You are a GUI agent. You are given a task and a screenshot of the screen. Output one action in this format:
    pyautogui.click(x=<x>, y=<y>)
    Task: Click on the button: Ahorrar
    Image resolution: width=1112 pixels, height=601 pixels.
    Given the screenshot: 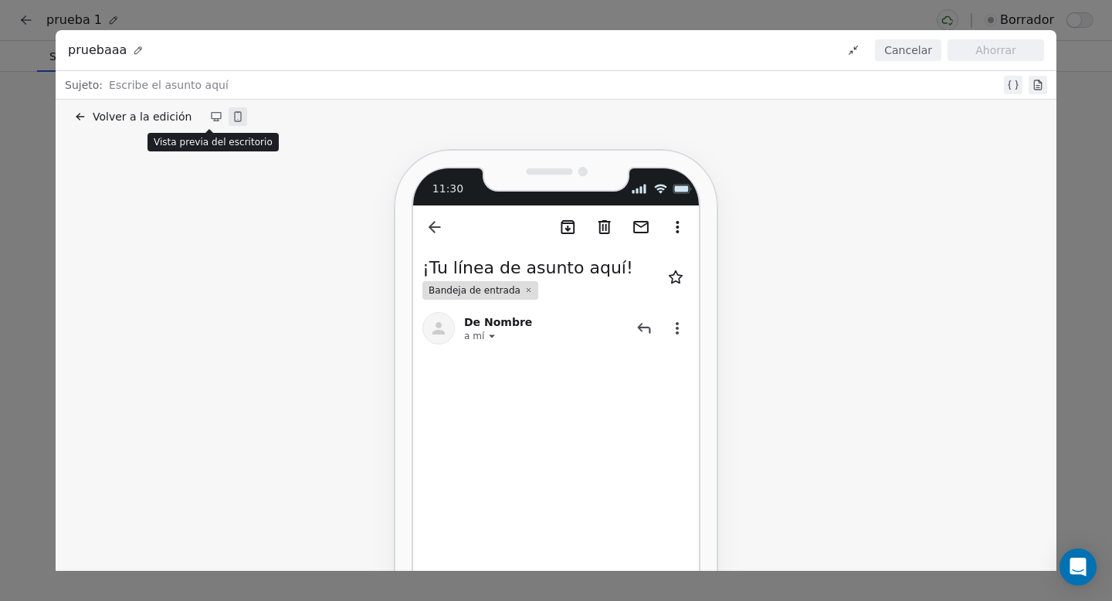 What is the action you would take?
    pyautogui.click(x=995, y=50)
    